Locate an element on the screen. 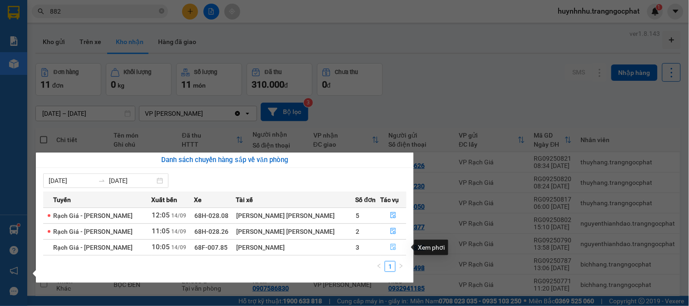  span: 68H-028.08 is located at coordinates (211, 216).